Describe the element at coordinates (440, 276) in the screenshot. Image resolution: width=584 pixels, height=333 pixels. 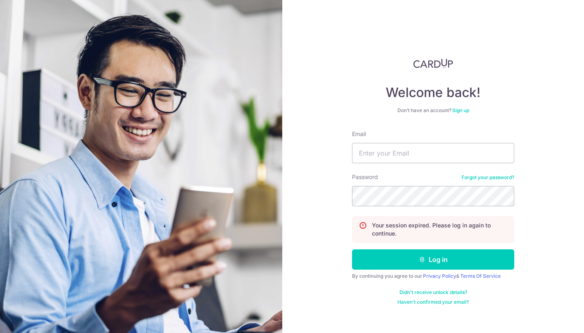
I see `a: Privacy Policy` at that location.